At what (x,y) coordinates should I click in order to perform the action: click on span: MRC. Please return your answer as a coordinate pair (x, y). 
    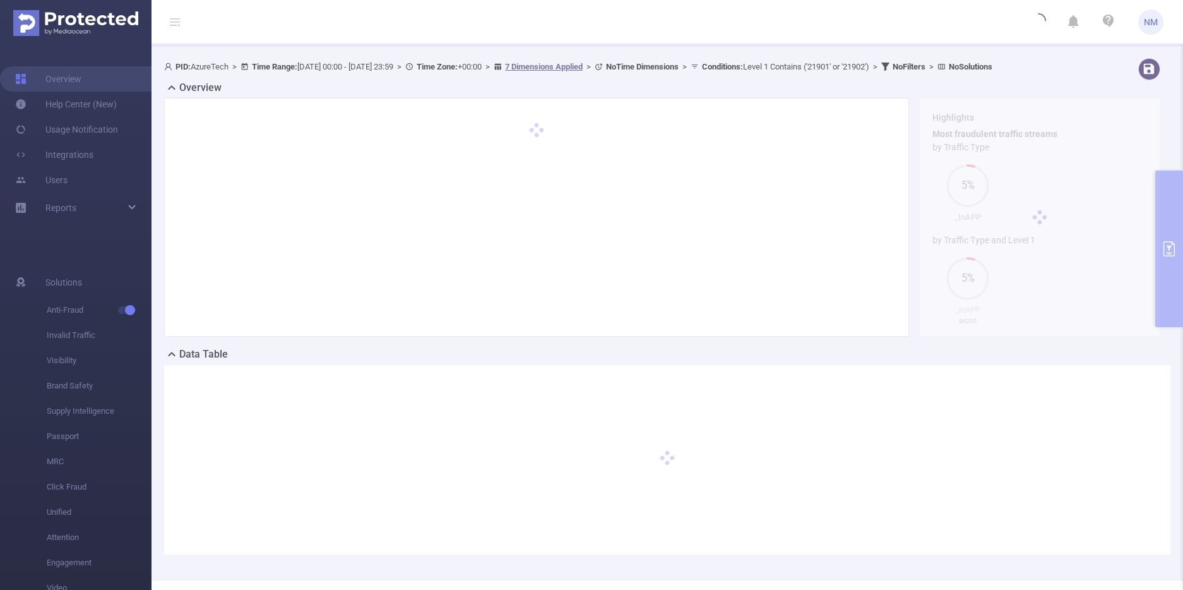
    Looking at the image, I should click on (99, 462).